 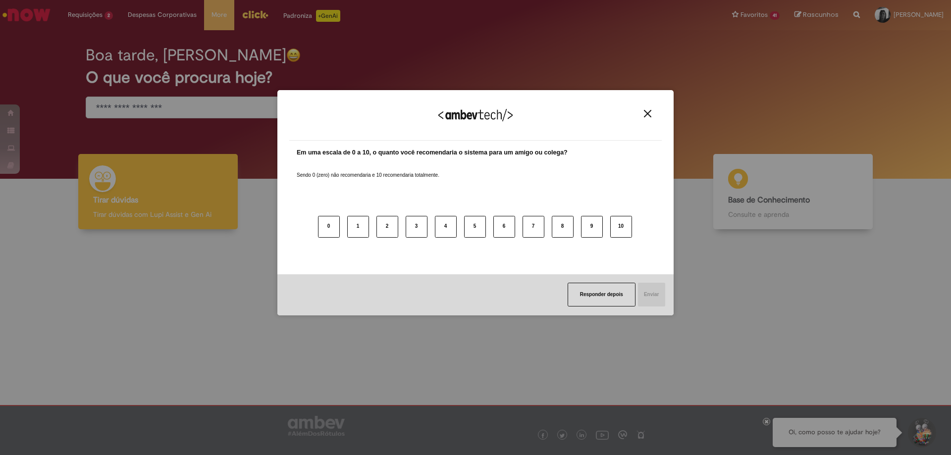 What do you see at coordinates (432, 153) in the screenshot?
I see `label: Em uma escala de 0 a 10, o quanto você recomendaria o sistema para um amigo ou colega?` at bounding box center [432, 153].